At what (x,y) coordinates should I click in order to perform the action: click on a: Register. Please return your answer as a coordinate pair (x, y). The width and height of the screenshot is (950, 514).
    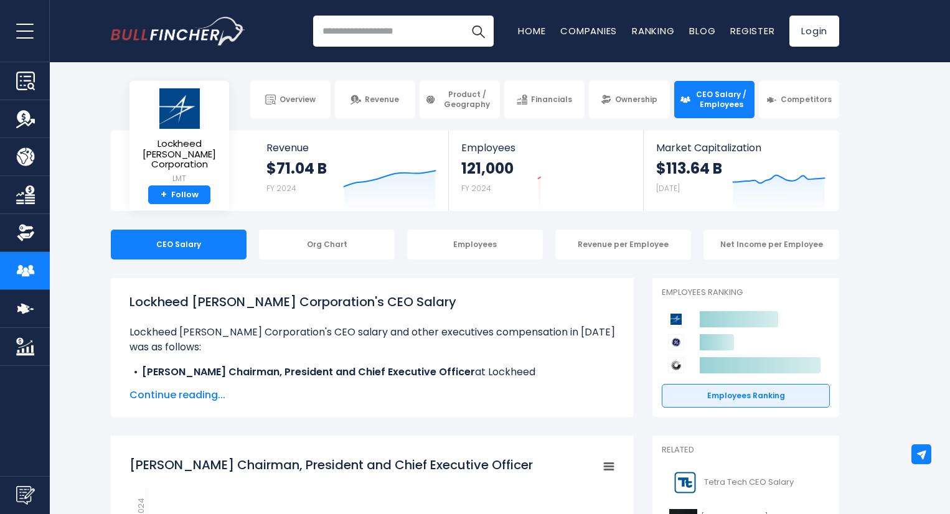
    Looking at the image, I should click on (752, 30).